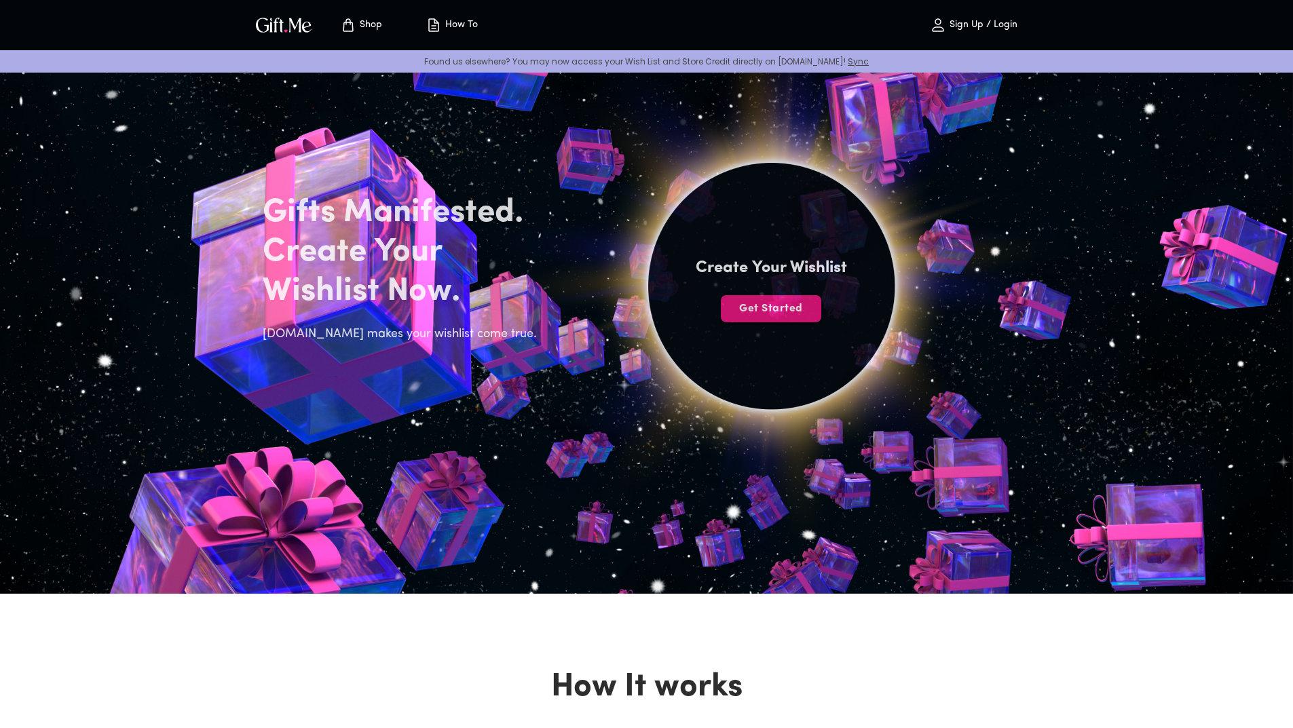 This screenshot has width=1293, height=728. What do you see at coordinates (974, 25) in the screenshot?
I see `button: Sign Up / Login` at bounding box center [974, 25].